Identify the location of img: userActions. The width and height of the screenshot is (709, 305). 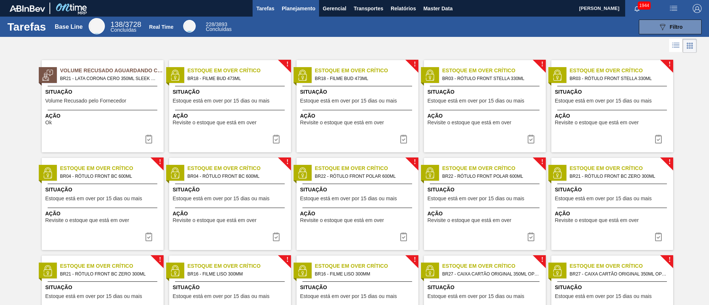
(674, 8).